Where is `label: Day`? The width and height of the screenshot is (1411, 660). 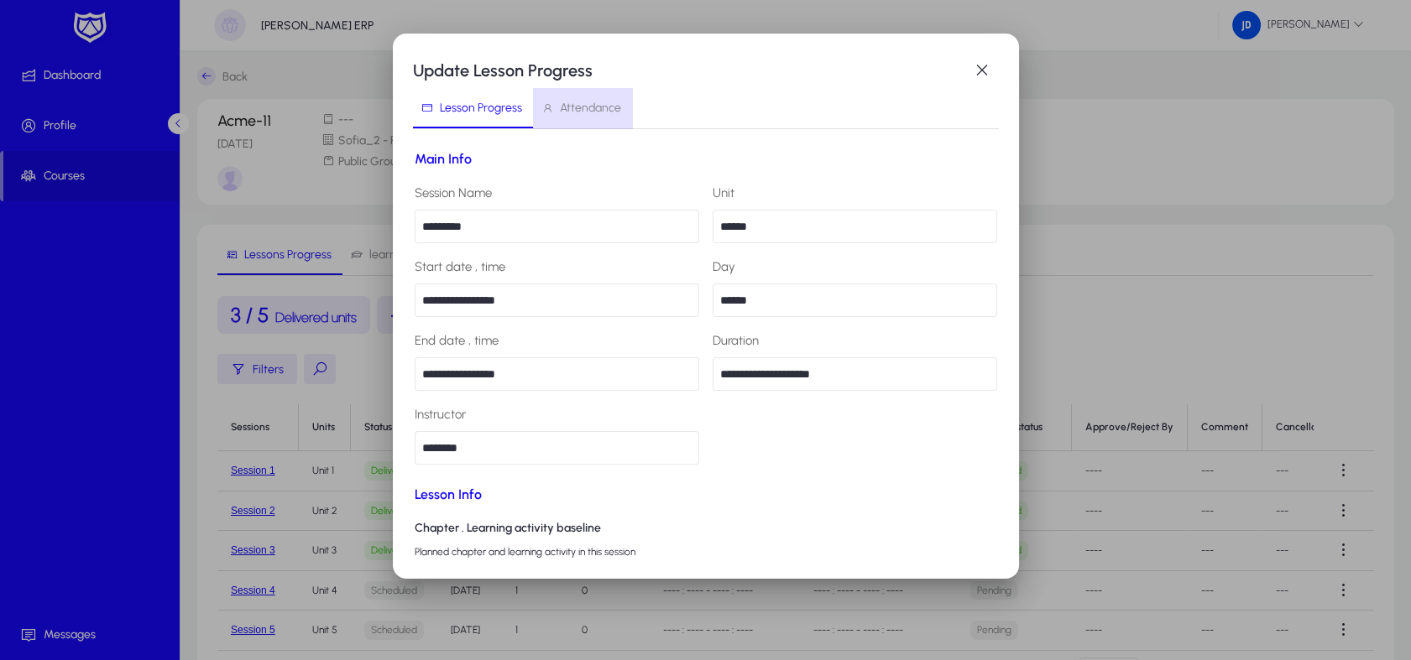
label: Day is located at coordinates (854, 267).